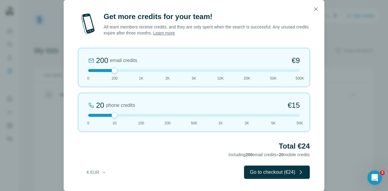 Image resolution: width=388 pixels, height=191 pixels. I want to click on button: € EUR, so click(96, 172).